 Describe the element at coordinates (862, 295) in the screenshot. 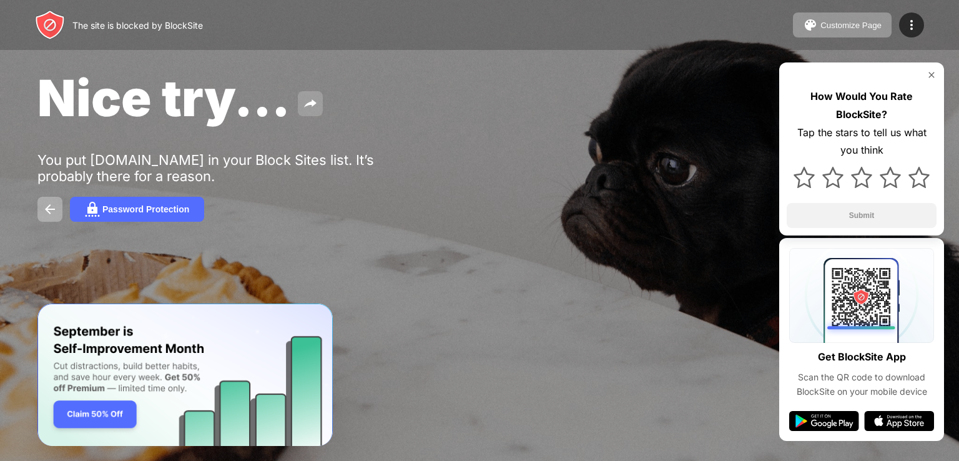

I see `img: qrcode.svg` at that location.